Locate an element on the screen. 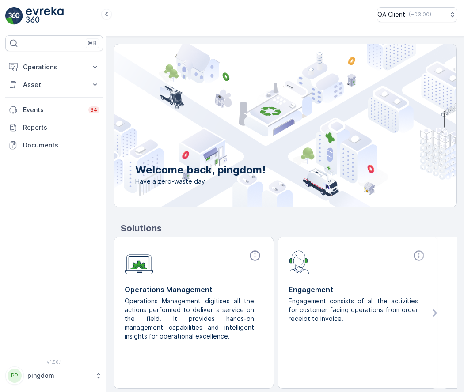  p: 34 is located at coordinates (94, 110).